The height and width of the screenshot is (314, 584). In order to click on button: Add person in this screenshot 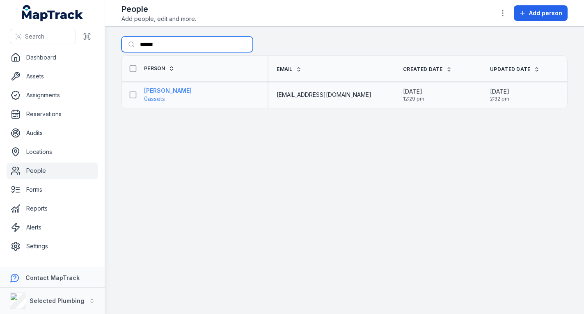, I will do `click(540, 13)`.